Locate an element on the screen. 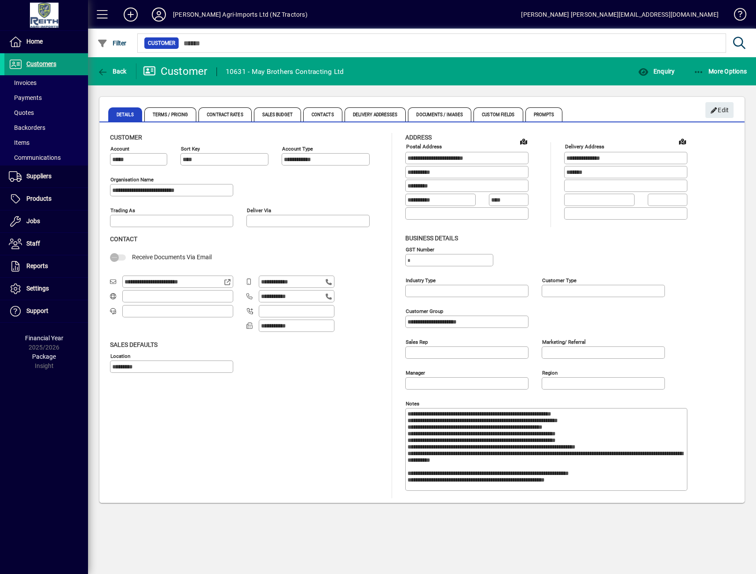 This screenshot has width=756, height=574. span: Backorders is located at coordinates (27, 128).